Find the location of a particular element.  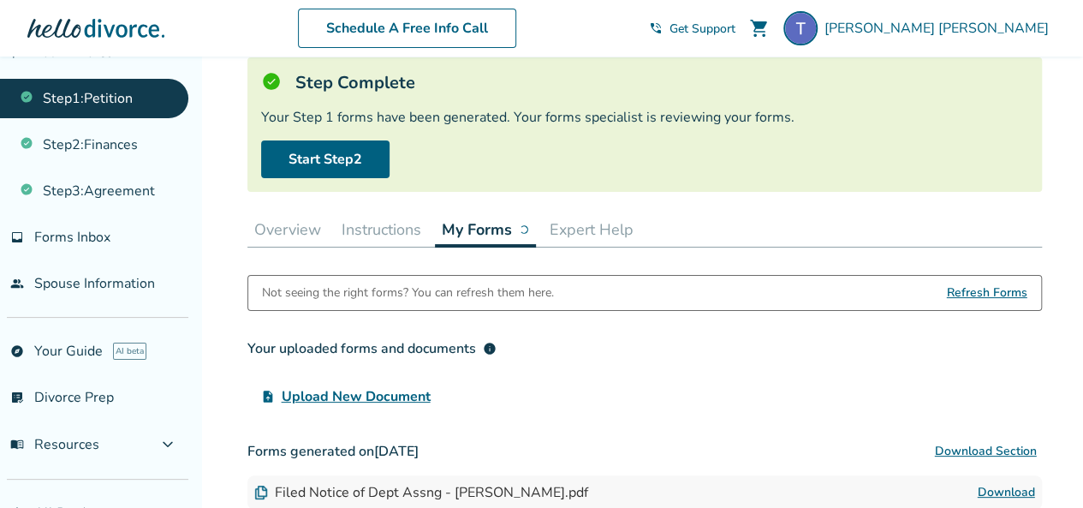

span: expand_more is located at coordinates (168, 444).